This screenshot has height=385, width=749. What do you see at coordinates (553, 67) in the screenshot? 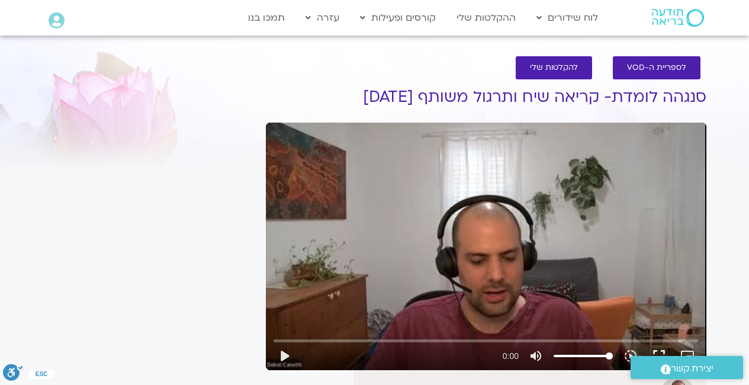
I see `a: להקלטות שלי` at bounding box center [553, 67].